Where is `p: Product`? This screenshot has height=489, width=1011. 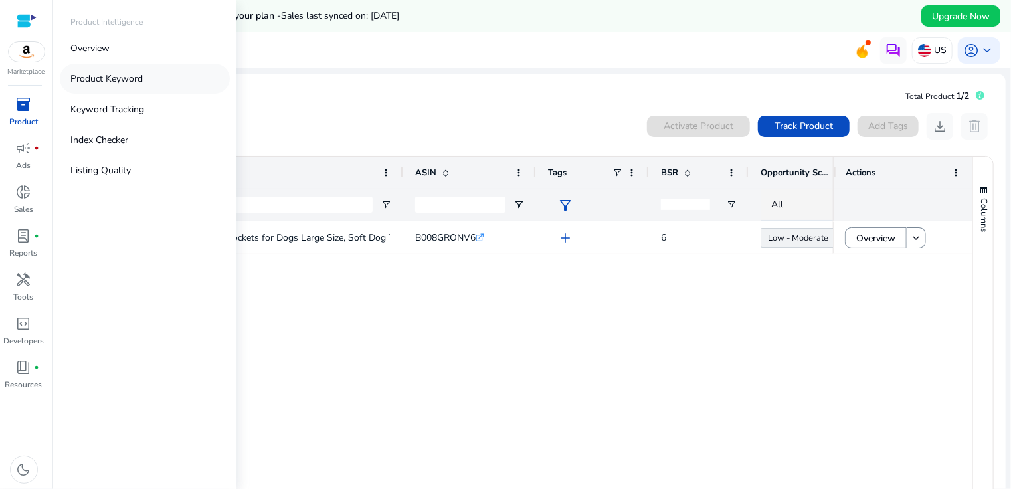
p: Product is located at coordinates (23, 122).